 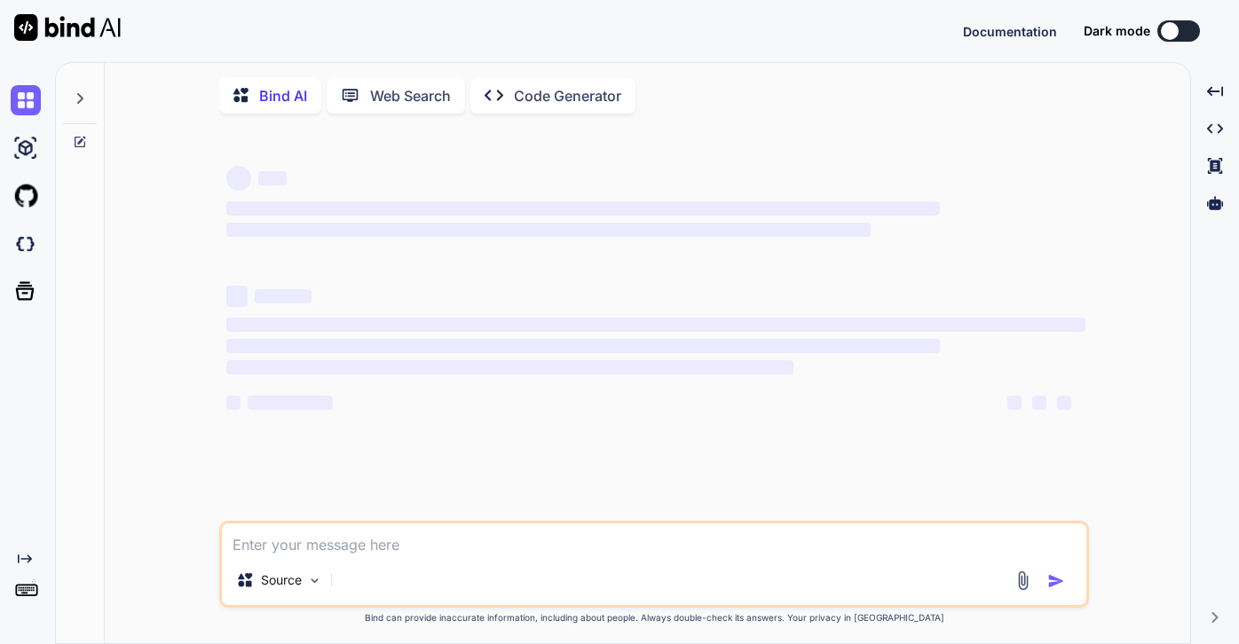 What do you see at coordinates (67, 28) in the screenshot?
I see `img: Bind AI` at bounding box center [67, 28].